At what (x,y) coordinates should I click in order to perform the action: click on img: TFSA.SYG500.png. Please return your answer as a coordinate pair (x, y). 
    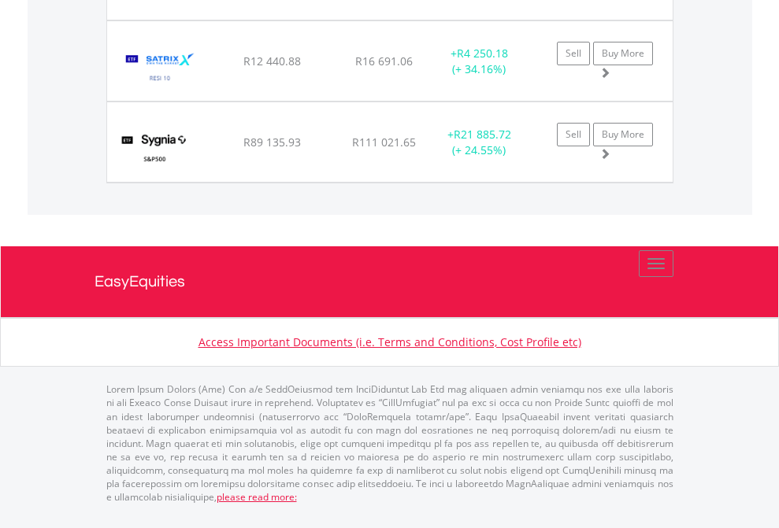
    Looking at the image, I should click on (154, 150).